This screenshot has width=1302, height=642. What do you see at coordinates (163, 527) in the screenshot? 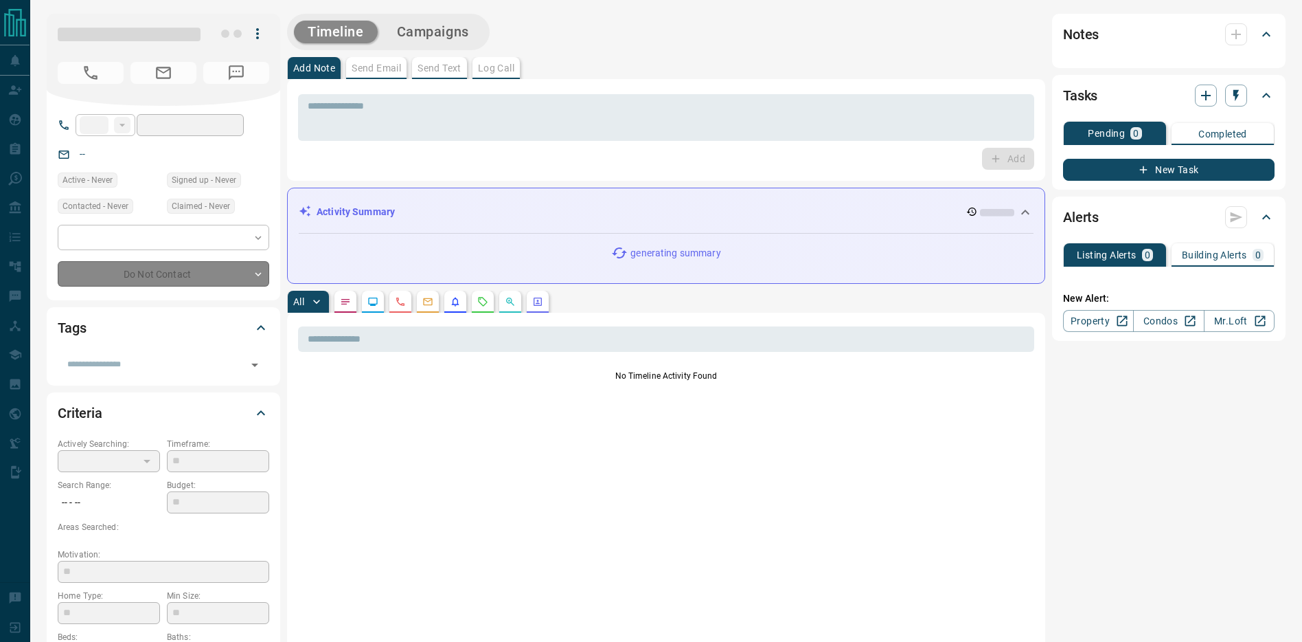
I see `p: Areas Searched:` at bounding box center [163, 527].